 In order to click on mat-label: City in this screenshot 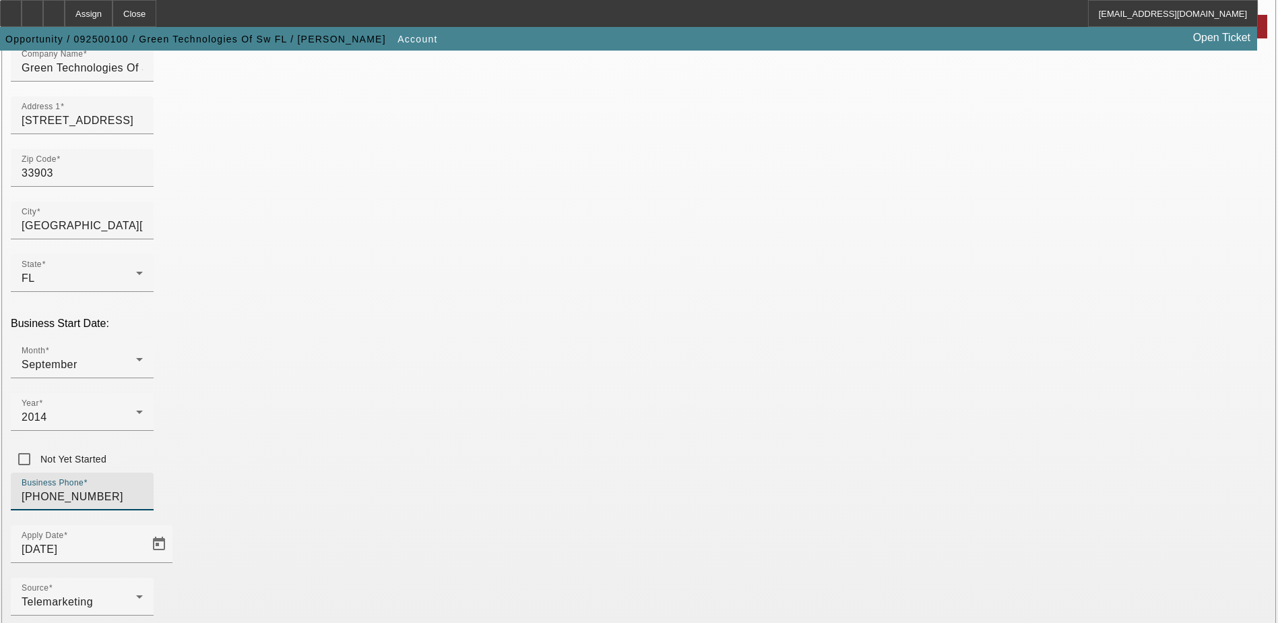, I will do `click(29, 212)`.